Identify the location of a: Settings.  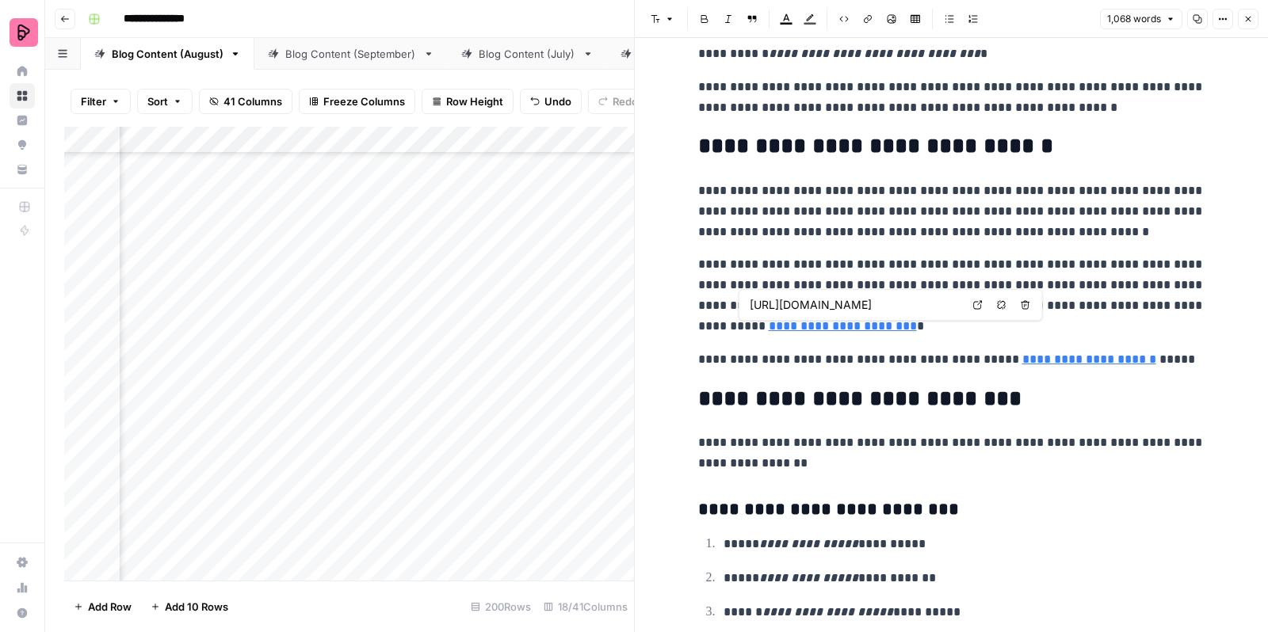
(22, 562).